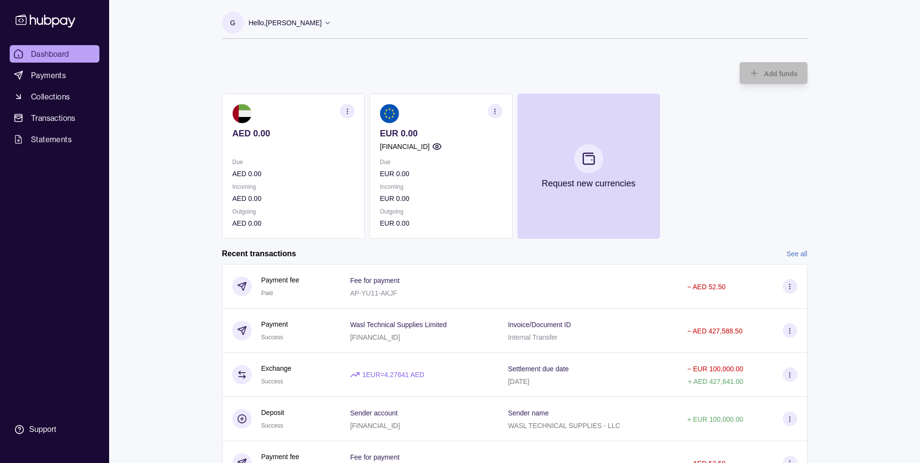 Image resolution: width=920 pixels, height=463 pixels. What do you see at coordinates (398, 325) in the screenshot?
I see `p: Wasl Technical Supplies Limited` at bounding box center [398, 325].